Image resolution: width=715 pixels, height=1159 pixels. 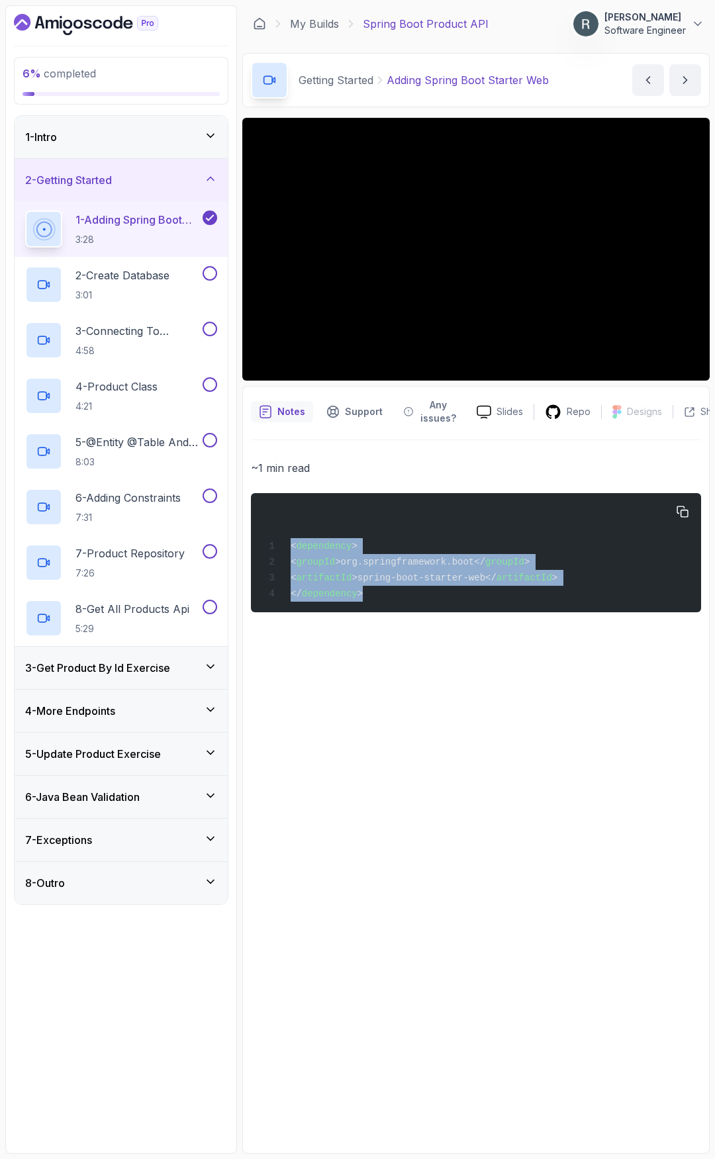 What do you see at coordinates (121, 285) in the screenshot?
I see `button: 2-Create Database3:01` at bounding box center [121, 285].